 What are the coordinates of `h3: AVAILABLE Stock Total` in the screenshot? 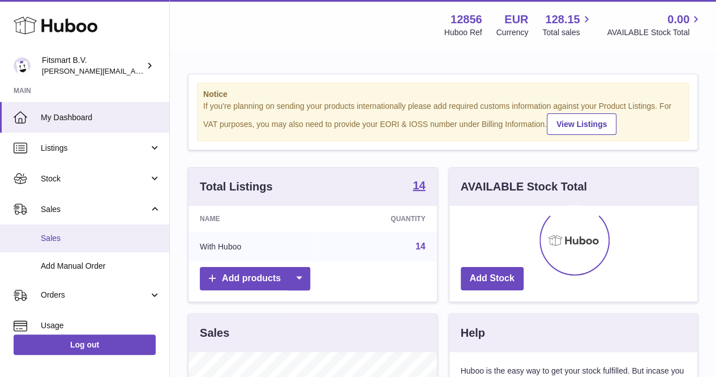 It's located at (524, 186).